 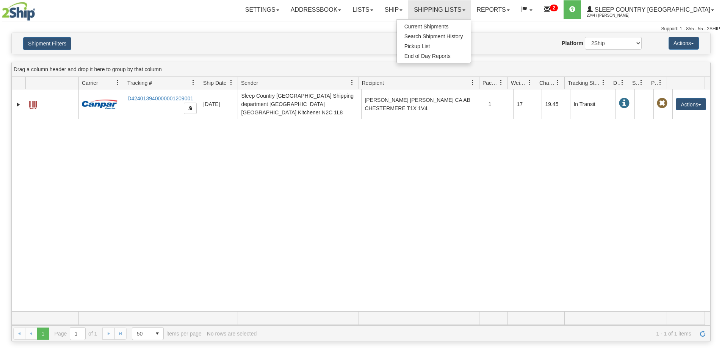 I want to click on a: Expand, so click(x=19, y=105).